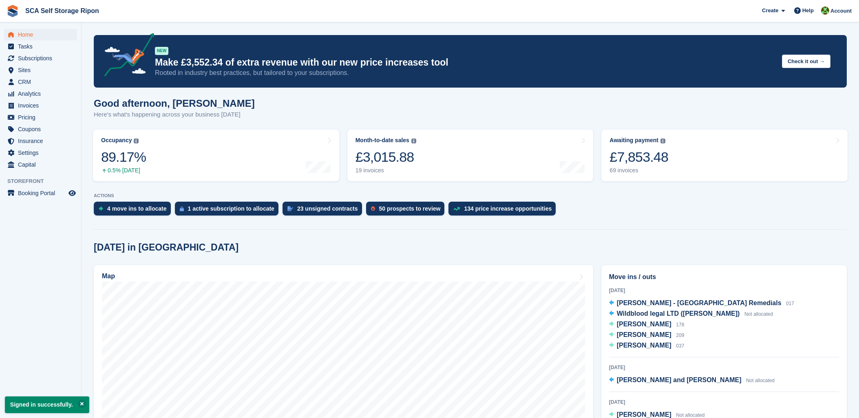 The width and height of the screenshot is (859, 418). I want to click on img: price_increase_opportunities-93ffe204e8149a01c8c9dc8f82e8f89637d9d84a8eef4429ea346261dce0b2c0.svg, so click(457, 209).